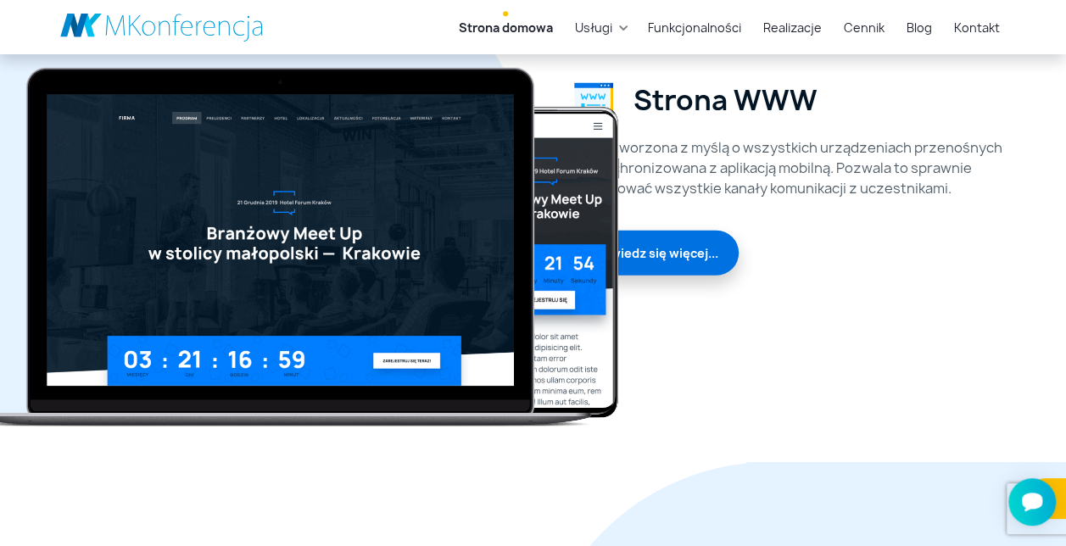 This screenshot has height=546, width=1066. I want to click on a: Cennik, so click(864, 27).